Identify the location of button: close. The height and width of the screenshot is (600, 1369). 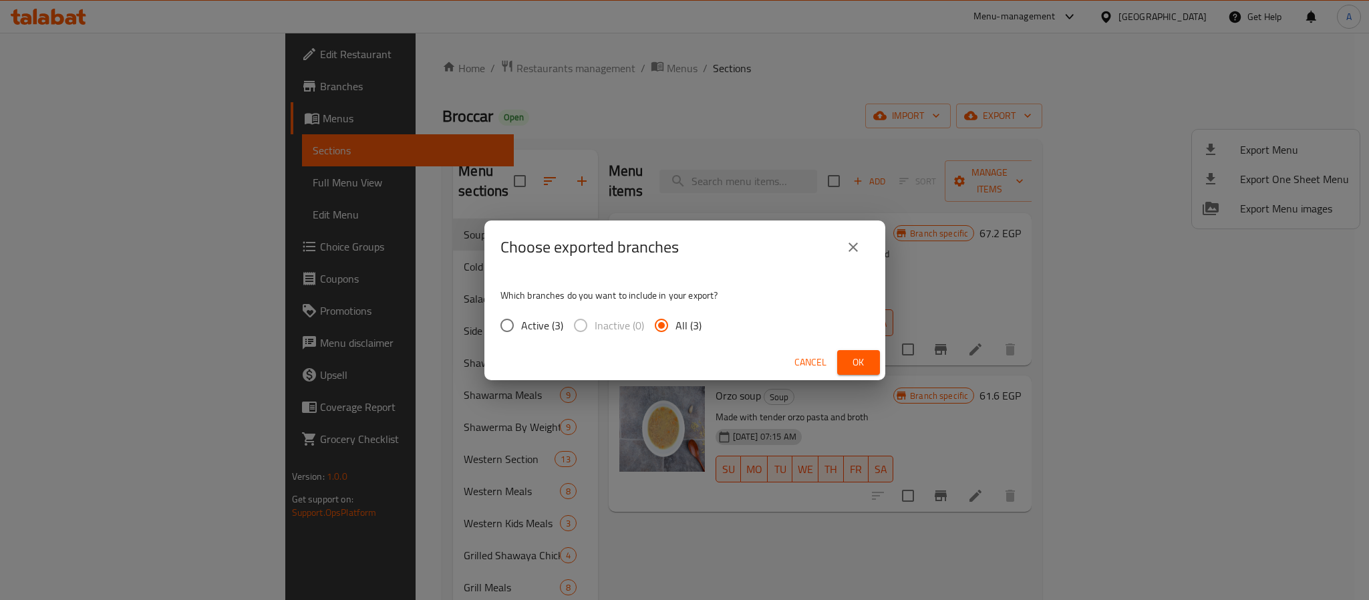
(853, 247).